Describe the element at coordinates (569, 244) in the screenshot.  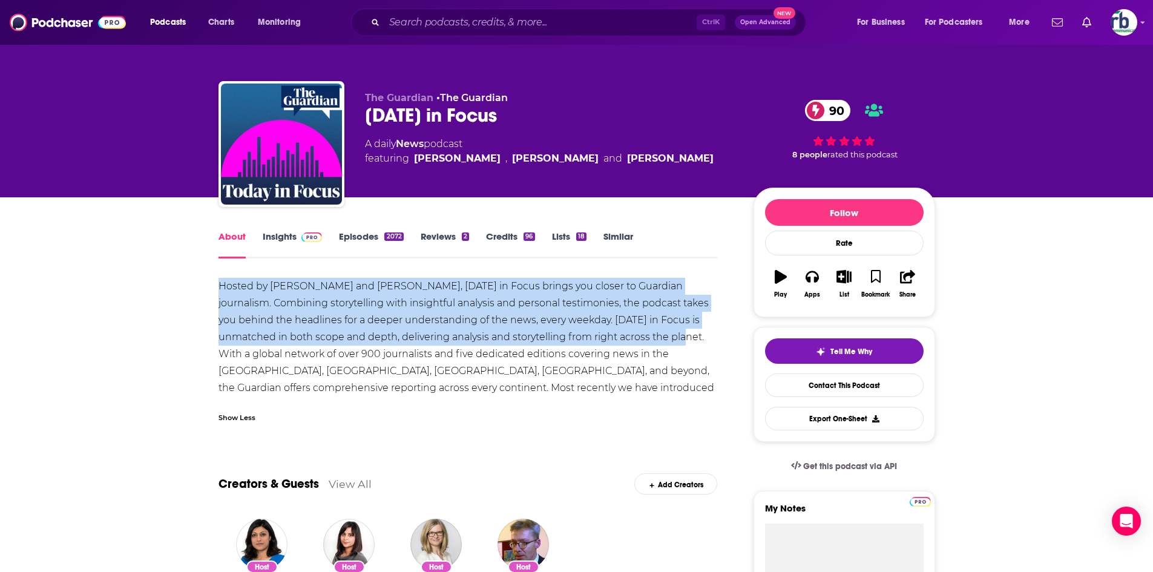
I see `a: Lists18` at that location.